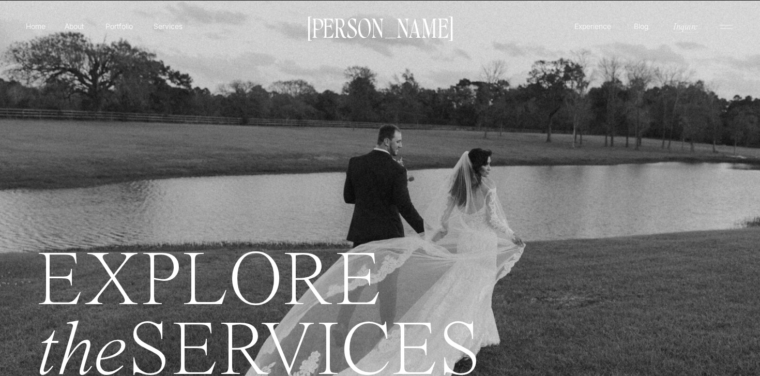 This screenshot has height=376, width=760. I want to click on p: Blog, so click(641, 26).